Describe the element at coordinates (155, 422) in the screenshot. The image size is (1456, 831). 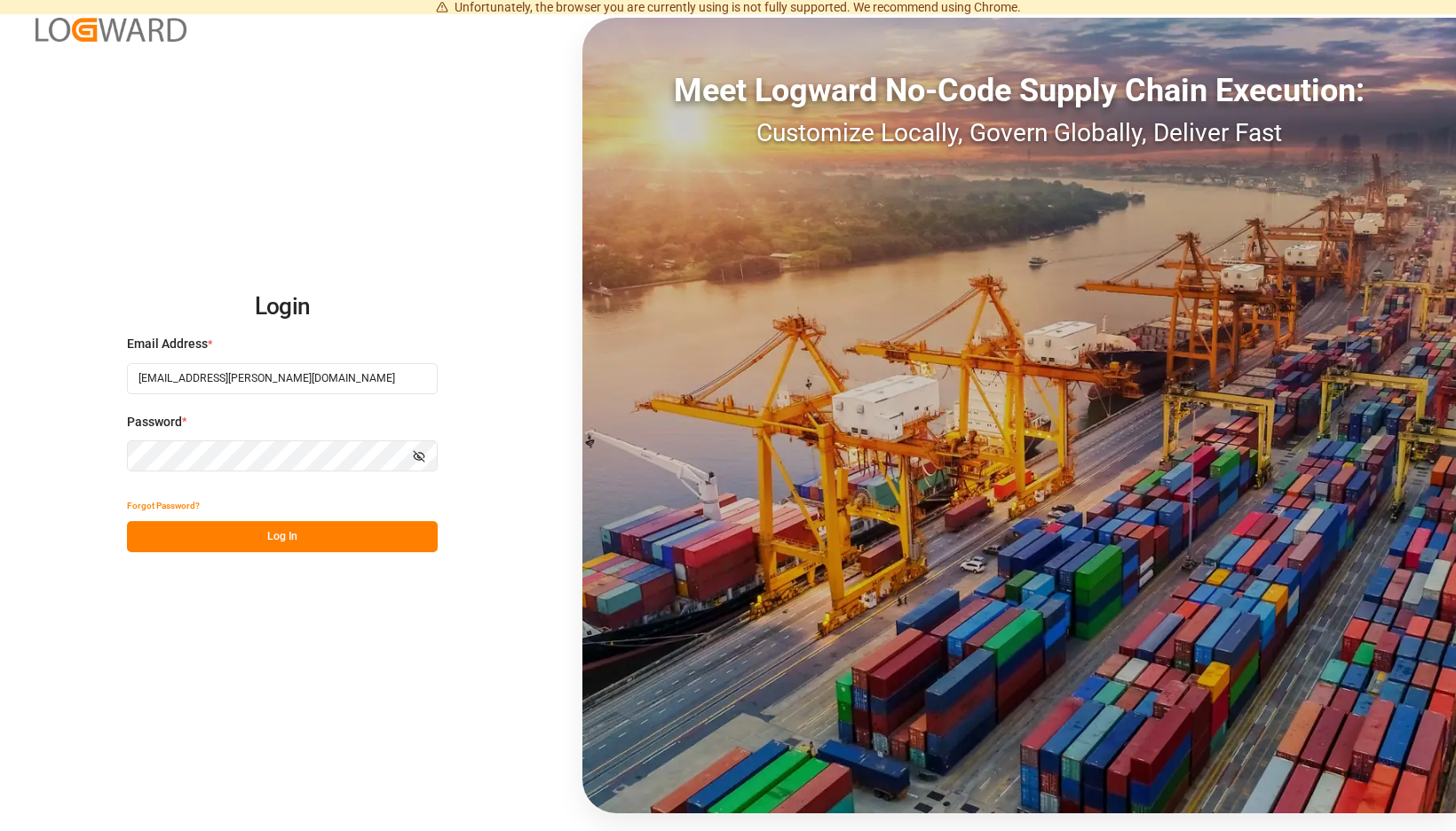
I see `span: Password` at that location.